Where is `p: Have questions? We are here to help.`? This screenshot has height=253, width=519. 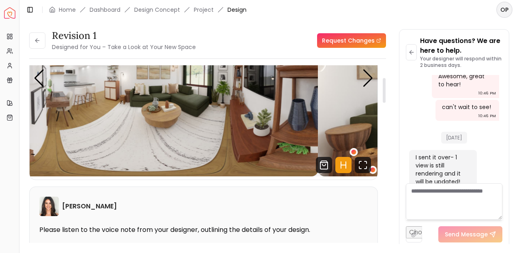
p: Have questions? We are here to help. is located at coordinates (461, 46).